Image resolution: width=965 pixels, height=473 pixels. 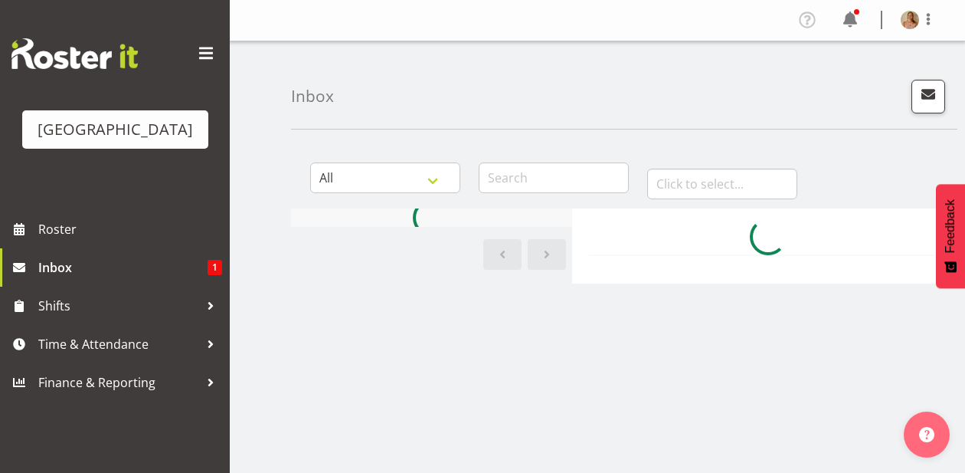 I want to click on input: Search, so click(x=554, y=178).